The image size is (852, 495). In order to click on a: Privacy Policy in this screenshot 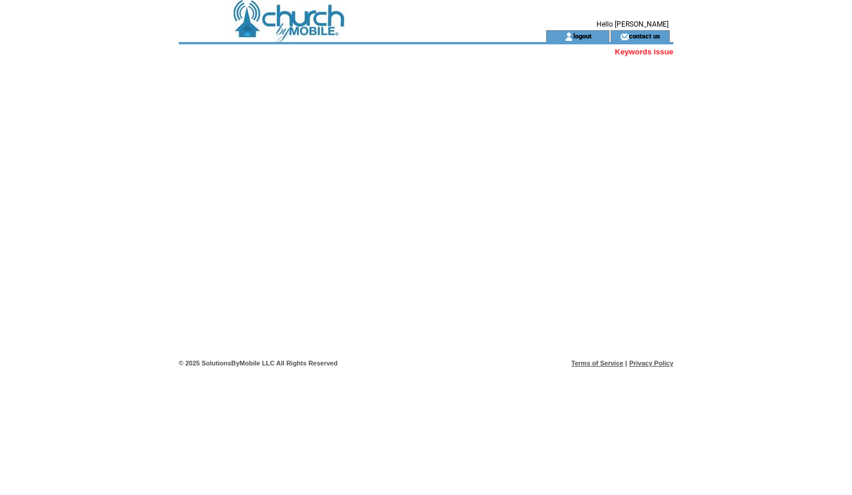, I will do `click(651, 363)`.